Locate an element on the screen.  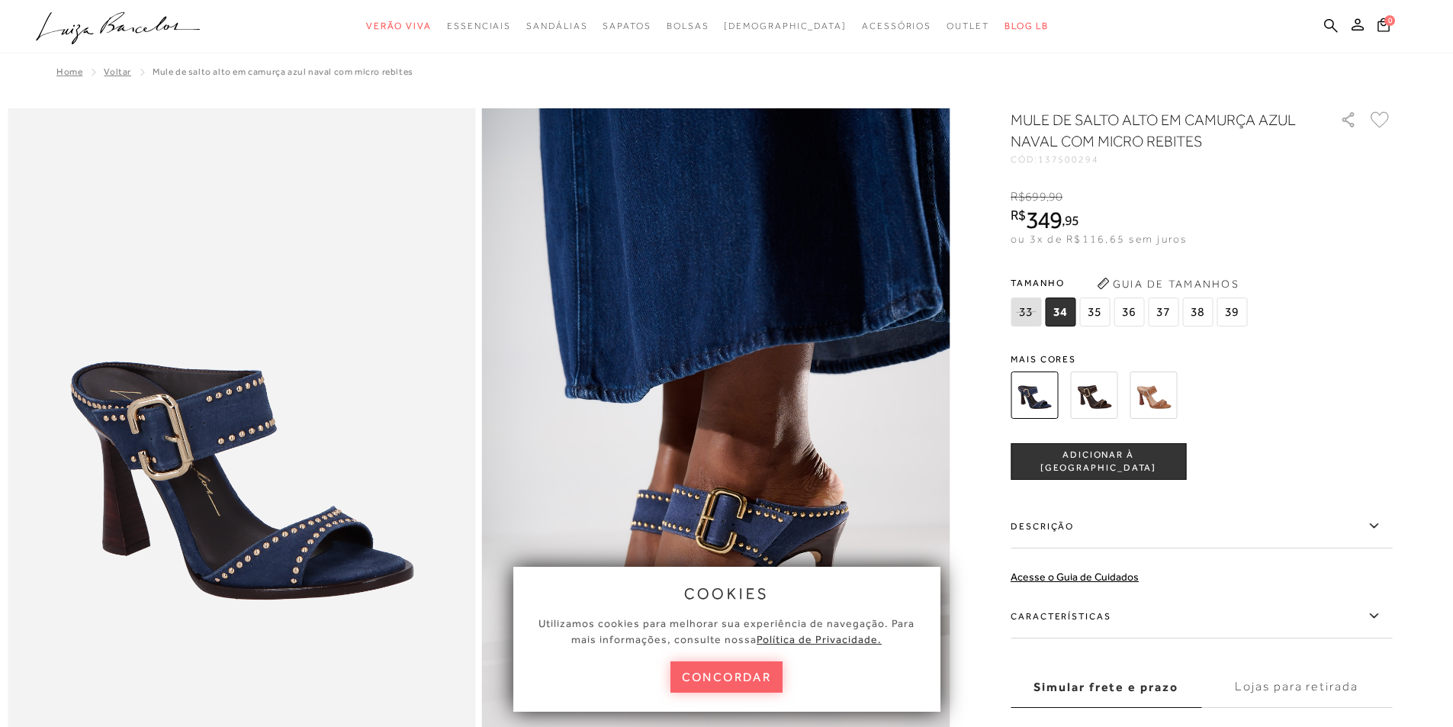
span: BLOG LB is located at coordinates (1027, 26).